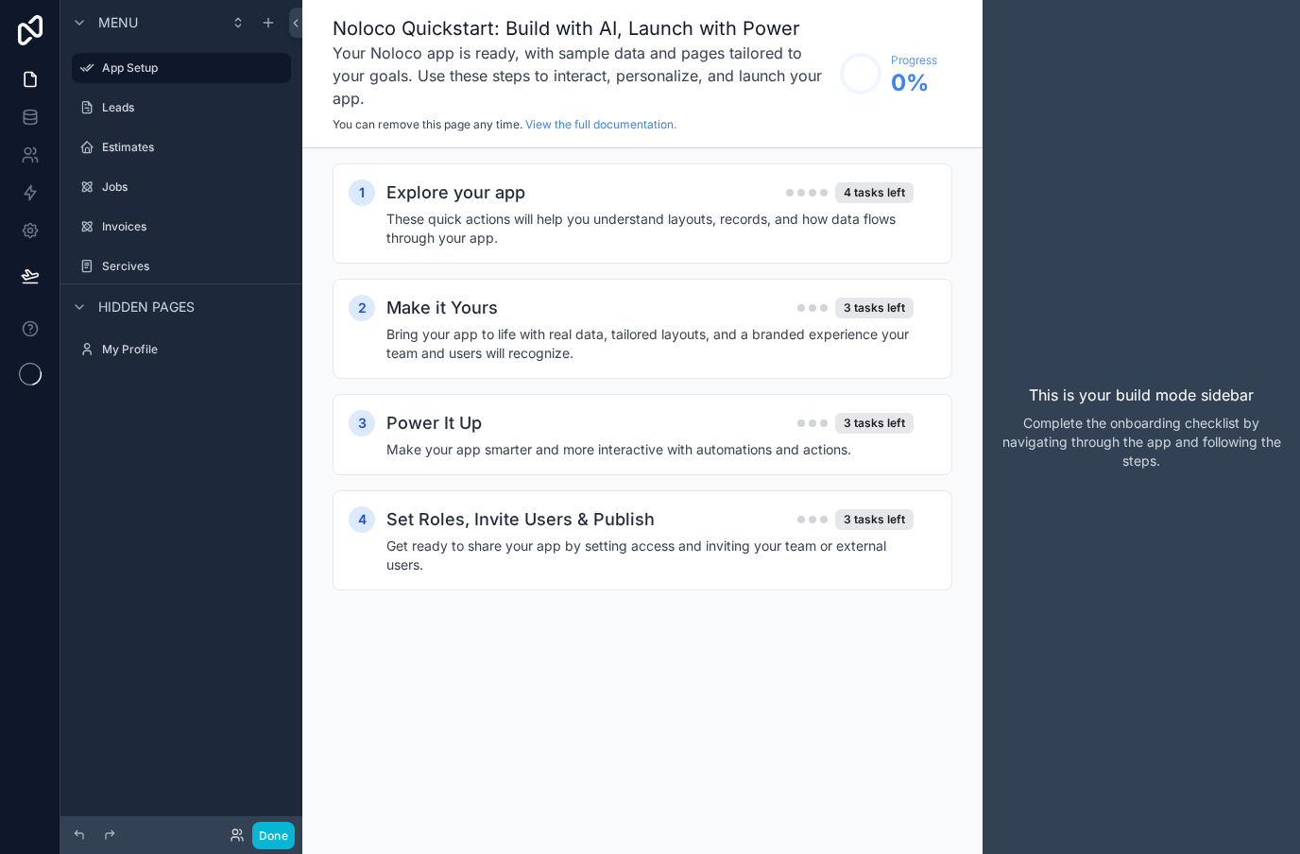 Image resolution: width=1300 pixels, height=854 pixels. Describe the element at coordinates (195, 147) in the screenshot. I see `label: Estimates` at that location.